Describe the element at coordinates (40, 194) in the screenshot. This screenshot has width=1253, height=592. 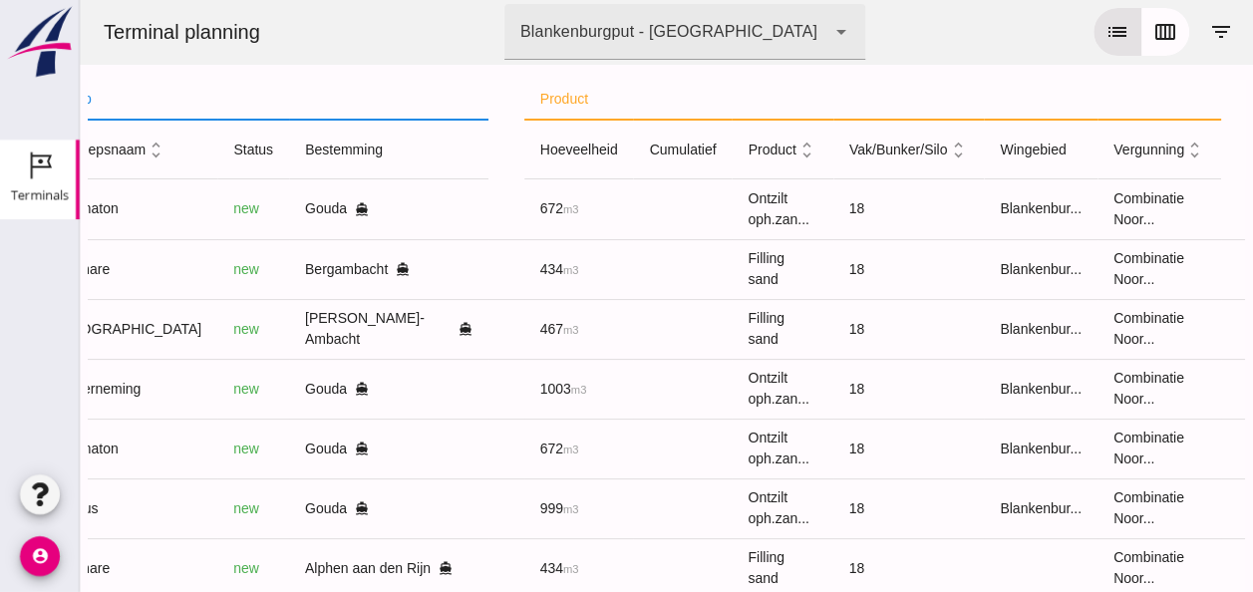
I see `div: Terminals` at that location.